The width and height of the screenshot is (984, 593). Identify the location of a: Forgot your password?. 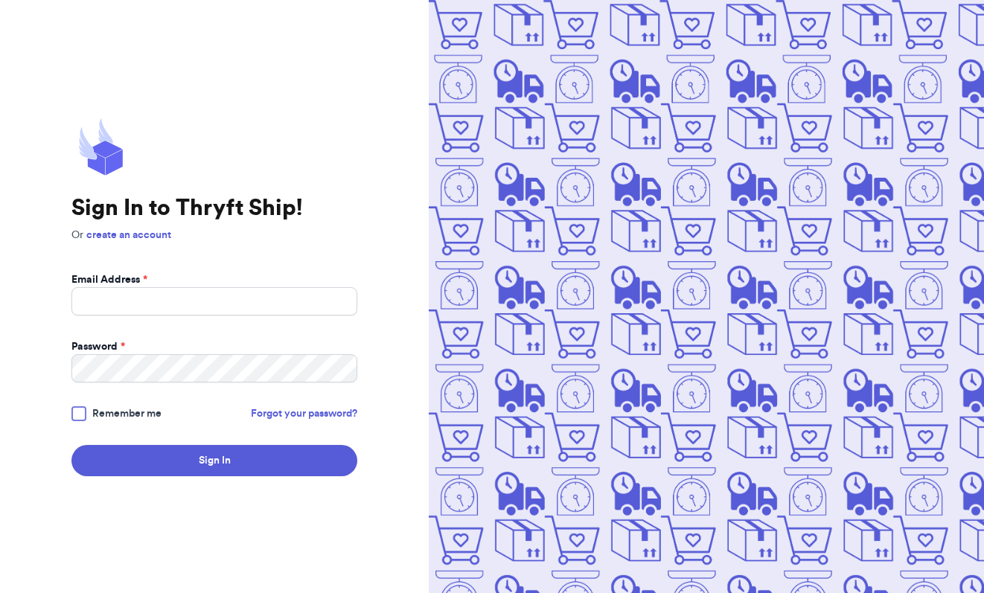
(304, 414).